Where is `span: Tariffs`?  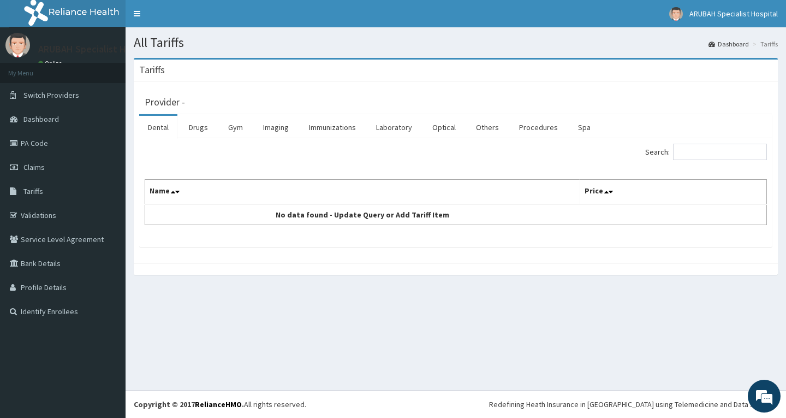 span: Tariffs is located at coordinates (33, 191).